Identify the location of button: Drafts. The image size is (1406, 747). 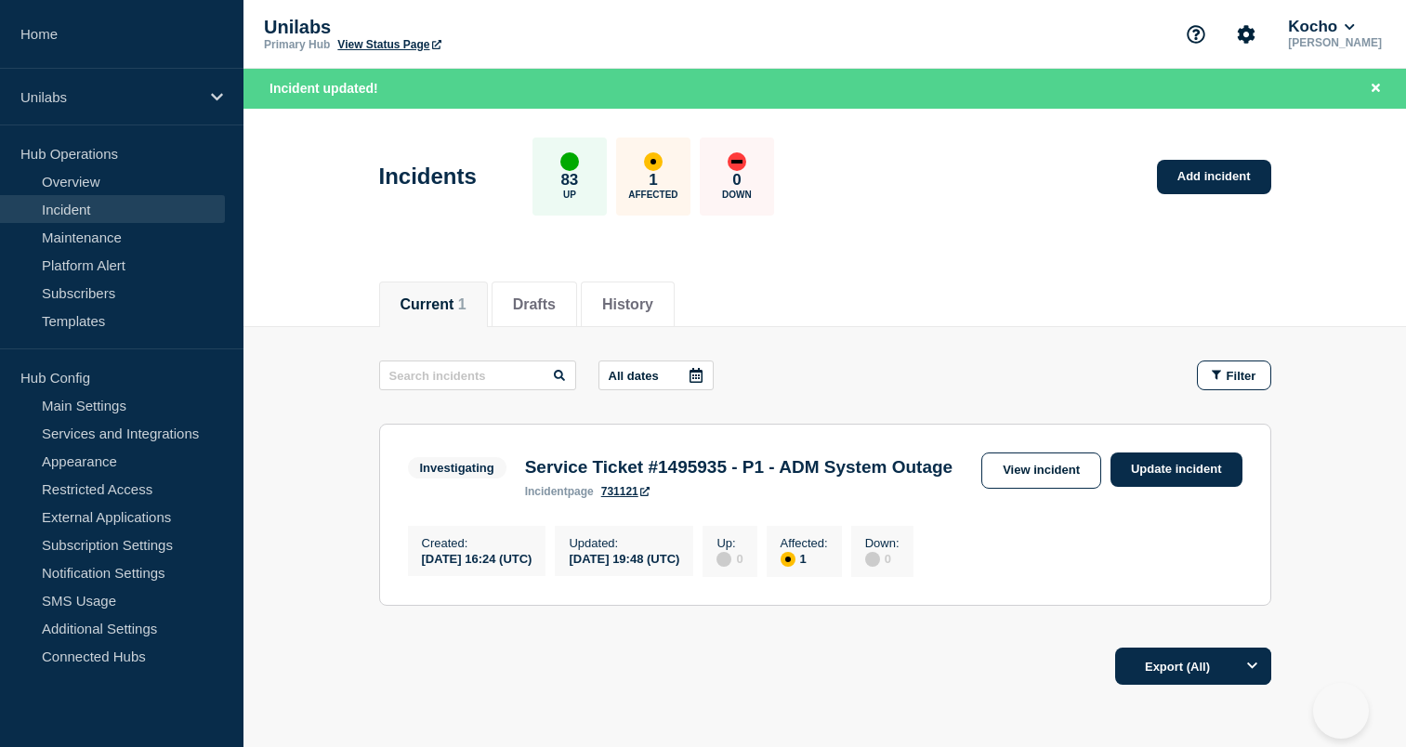
(534, 305).